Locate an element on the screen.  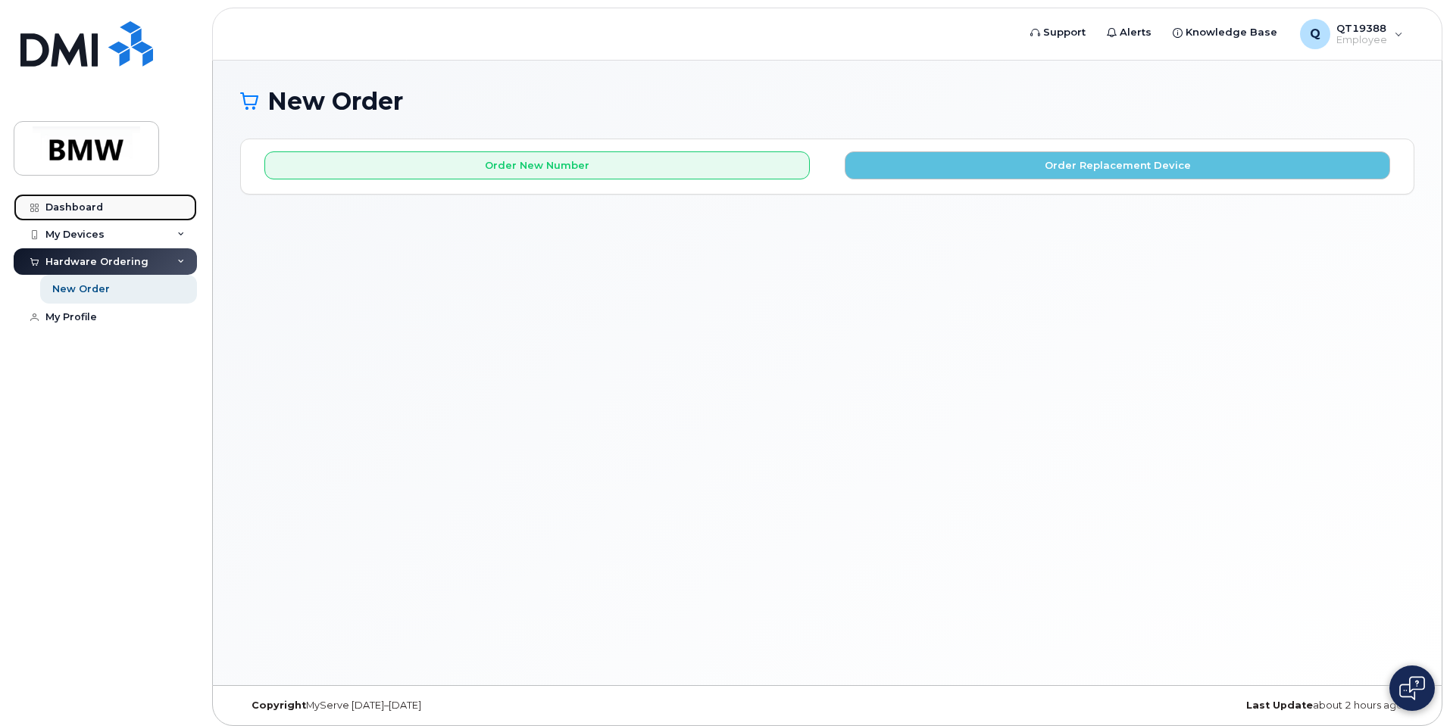
button: Order Replacement Device is located at coordinates (1117, 165).